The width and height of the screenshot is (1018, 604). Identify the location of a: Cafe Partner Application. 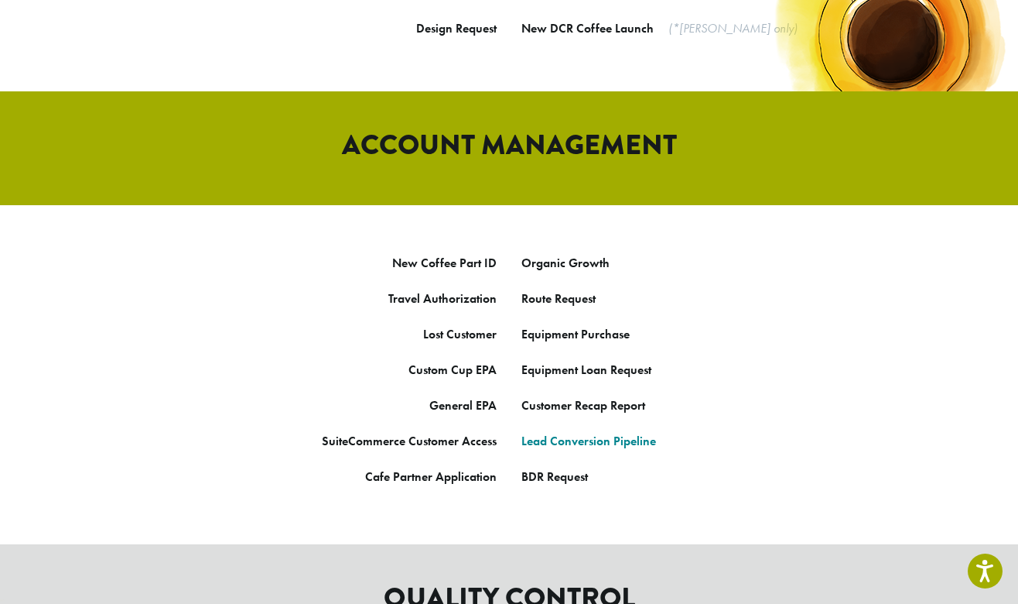
(431, 476).